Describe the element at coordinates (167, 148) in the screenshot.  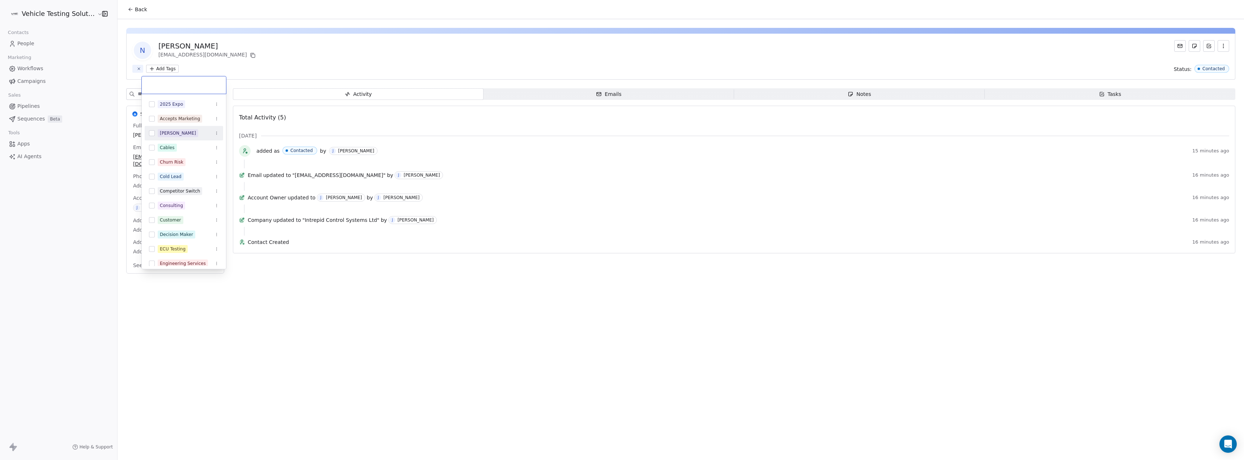
I see `div: Cables` at that location.